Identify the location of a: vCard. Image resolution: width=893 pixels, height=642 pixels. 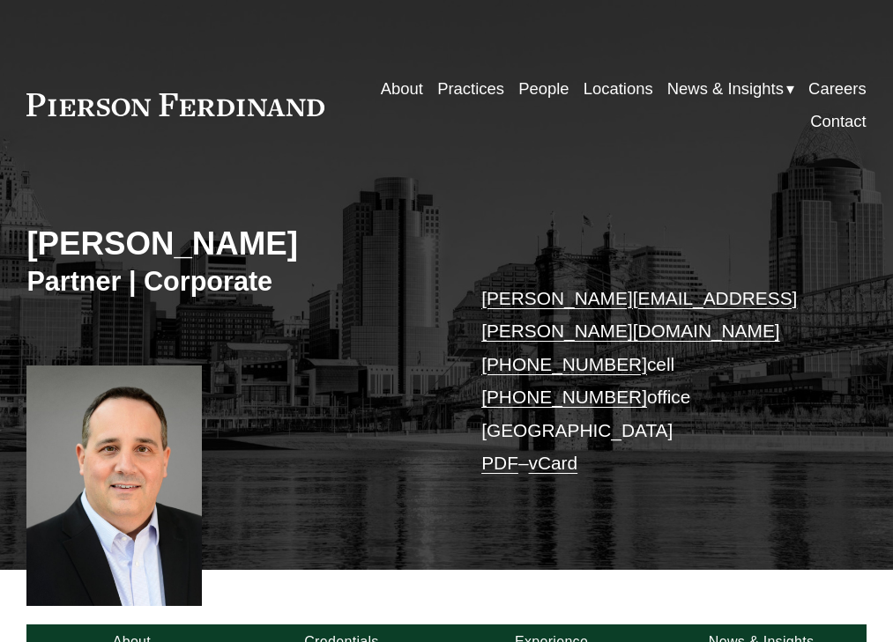
(553, 463).